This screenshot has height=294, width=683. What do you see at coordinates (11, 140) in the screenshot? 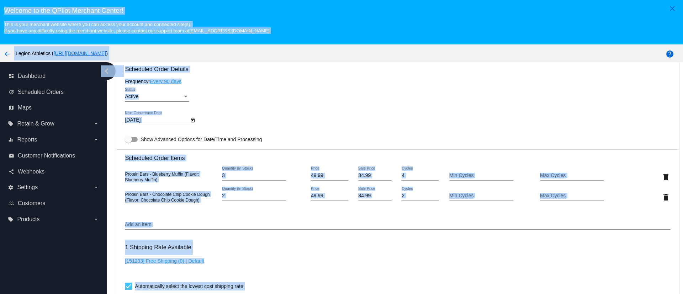
I see `i: equalizer` at bounding box center [11, 140].